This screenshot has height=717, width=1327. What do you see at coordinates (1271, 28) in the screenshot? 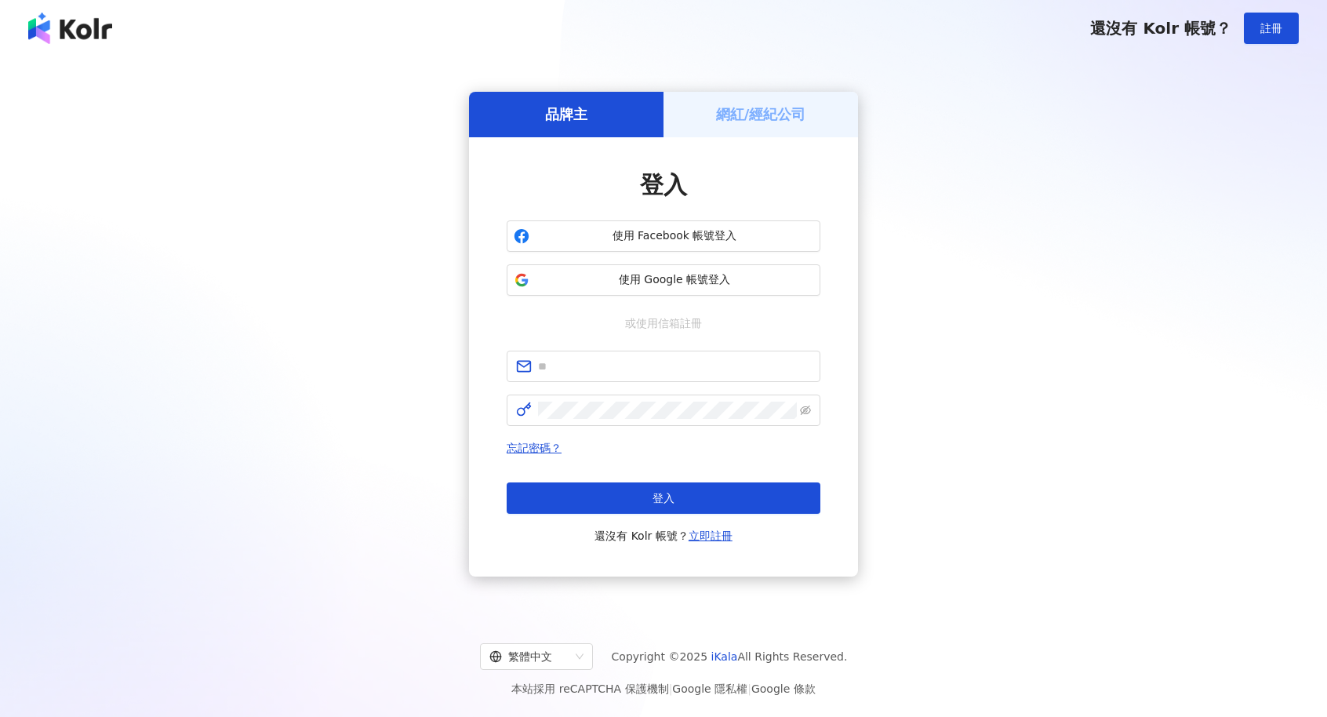
I see `span: 註冊` at bounding box center [1271, 28].